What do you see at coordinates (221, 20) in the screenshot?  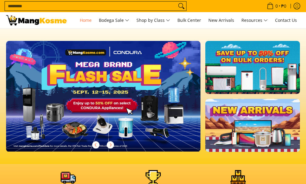 I see `span: New Arrivals` at bounding box center [221, 20].